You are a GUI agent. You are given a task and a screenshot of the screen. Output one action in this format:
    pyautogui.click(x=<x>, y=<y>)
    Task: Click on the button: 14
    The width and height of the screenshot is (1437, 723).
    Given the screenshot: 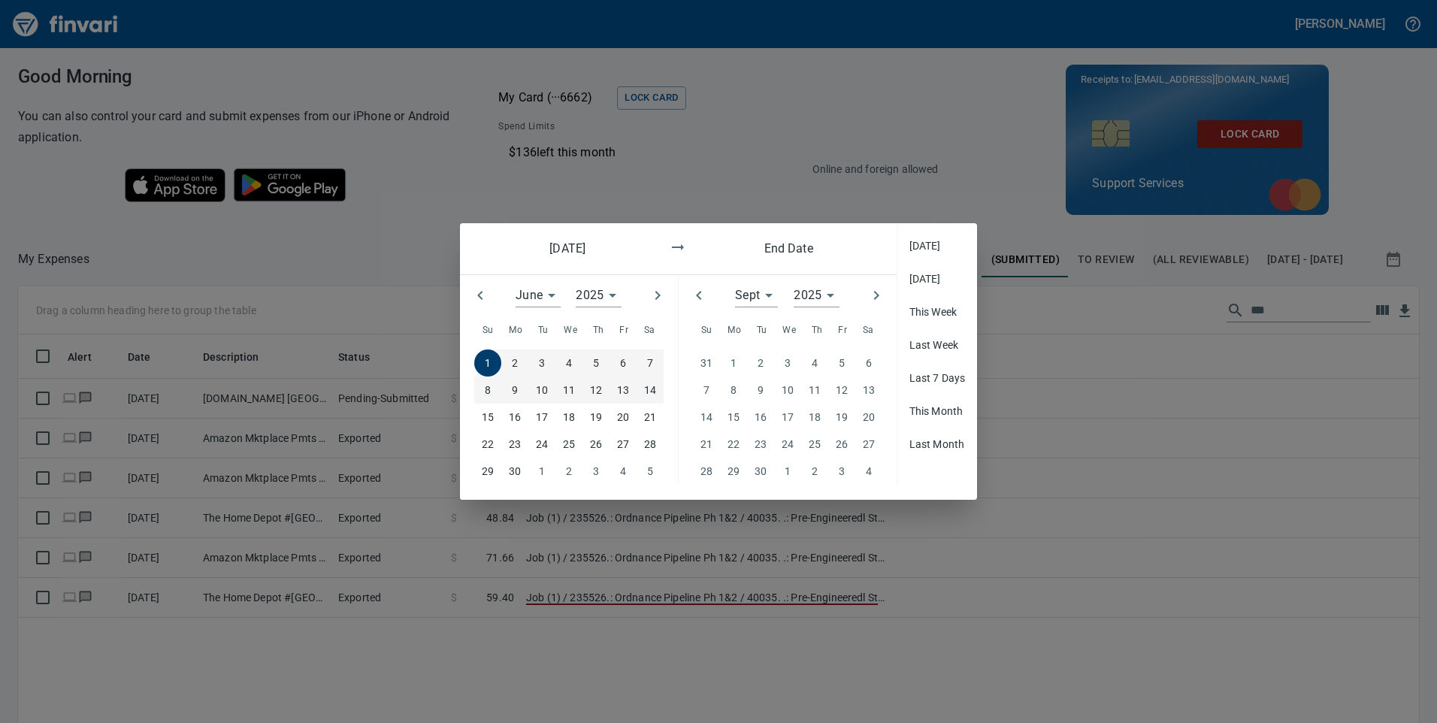 What is the action you would take?
    pyautogui.click(x=650, y=390)
    